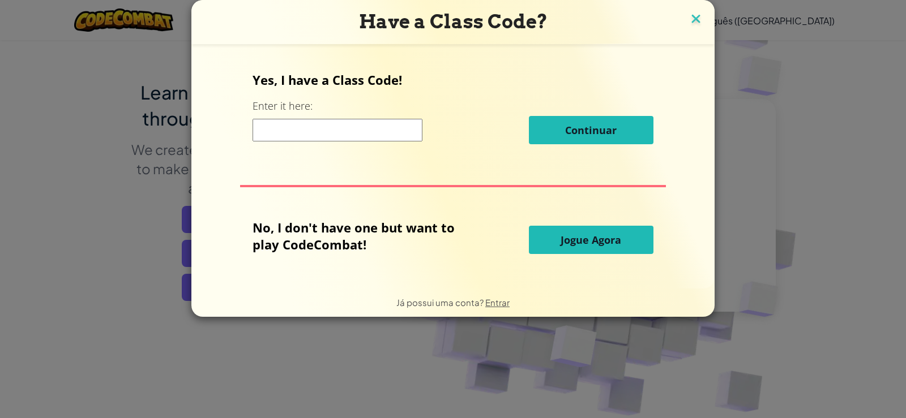 The image size is (906, 418). Describe the element at coordinates (440, 302) in the screenshot. I see `span: Já possui uma conta?` at that location.